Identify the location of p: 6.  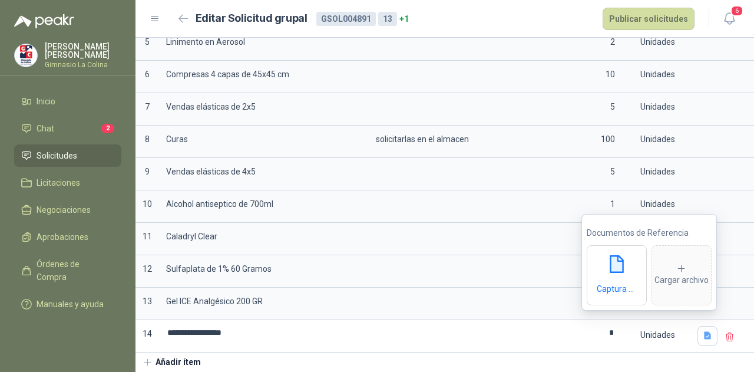
(147, 77).